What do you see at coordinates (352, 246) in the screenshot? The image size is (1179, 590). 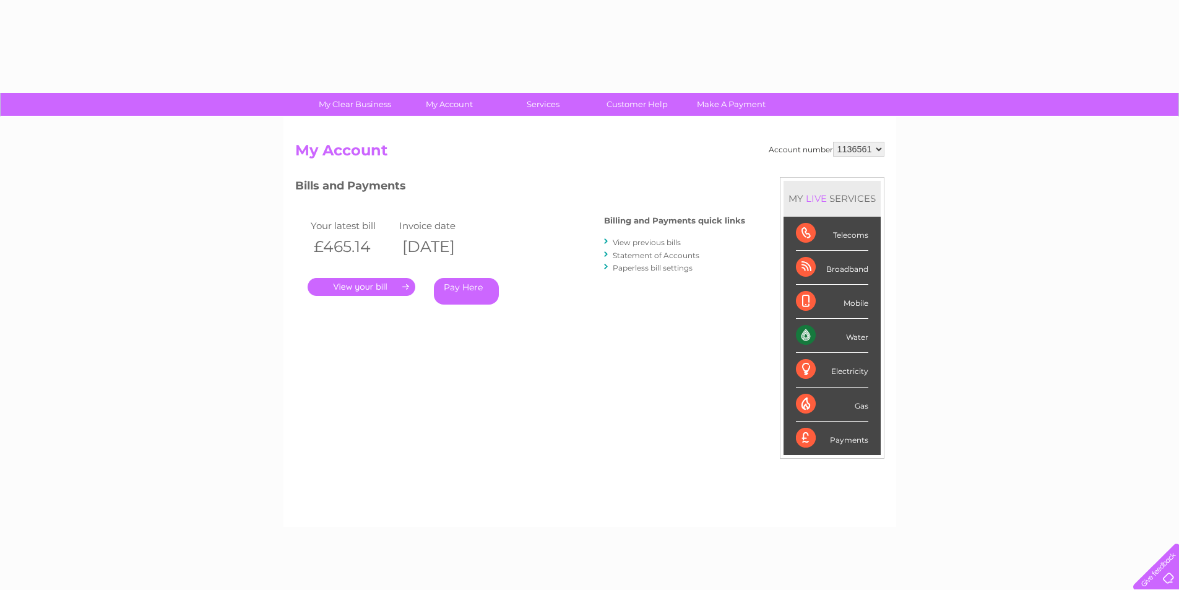 I see `th: £465.14` at bounding box center [352, 246].